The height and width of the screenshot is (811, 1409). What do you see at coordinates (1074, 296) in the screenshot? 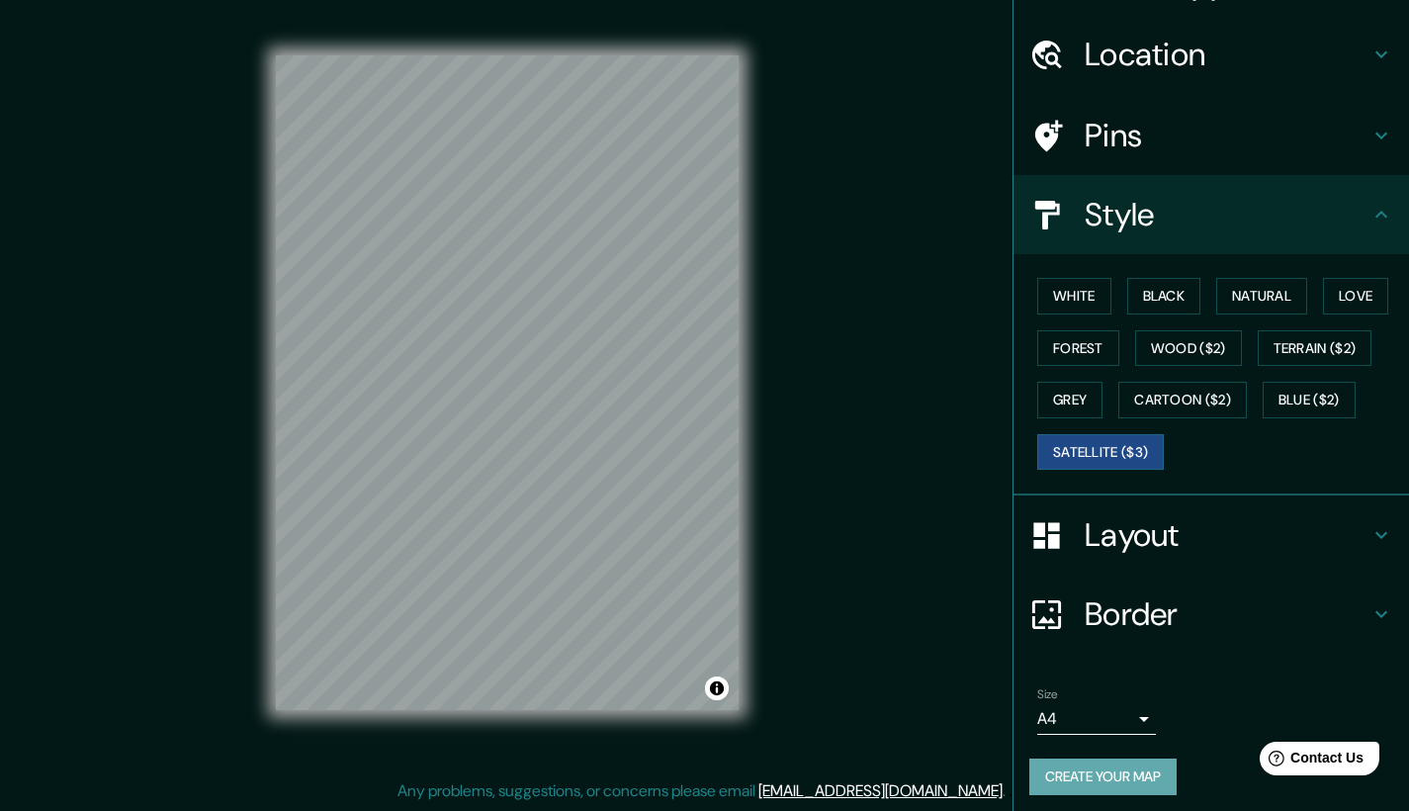
I see `button: White` at bounding box center [1074, 296].